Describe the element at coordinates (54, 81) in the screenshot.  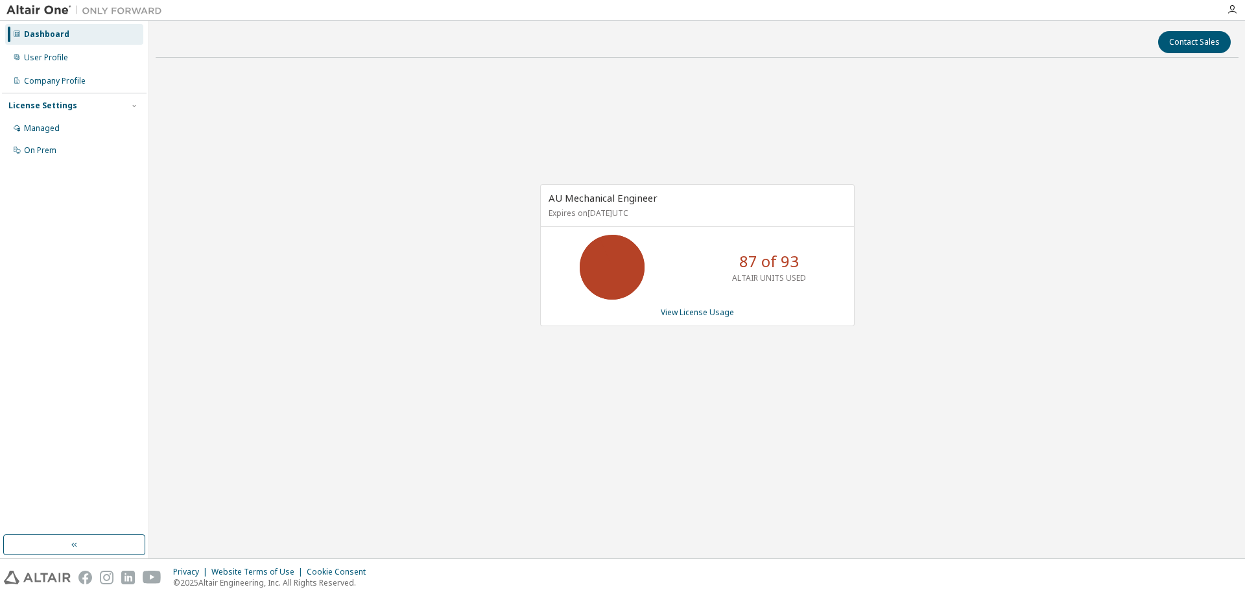
I see `div: Company Profile` at that location.